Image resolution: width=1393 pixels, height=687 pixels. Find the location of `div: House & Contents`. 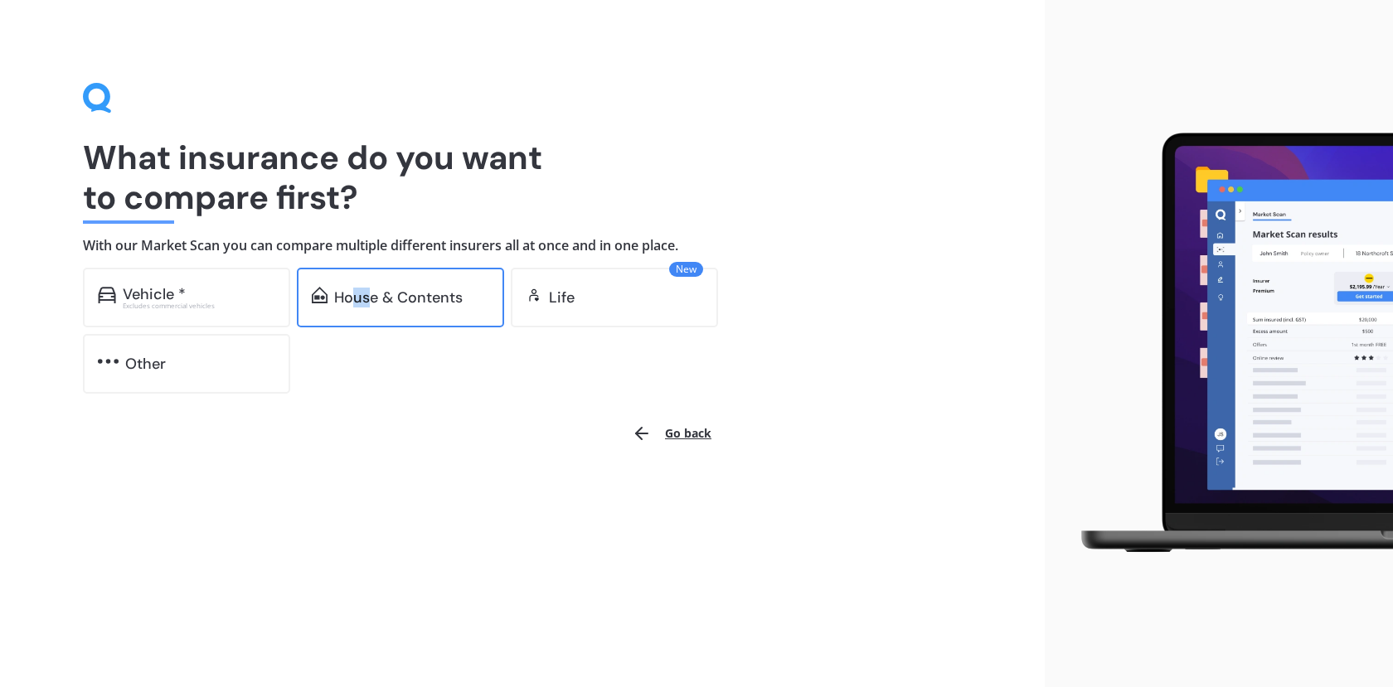

div: House & Contents is located at coordinates (398, 298).